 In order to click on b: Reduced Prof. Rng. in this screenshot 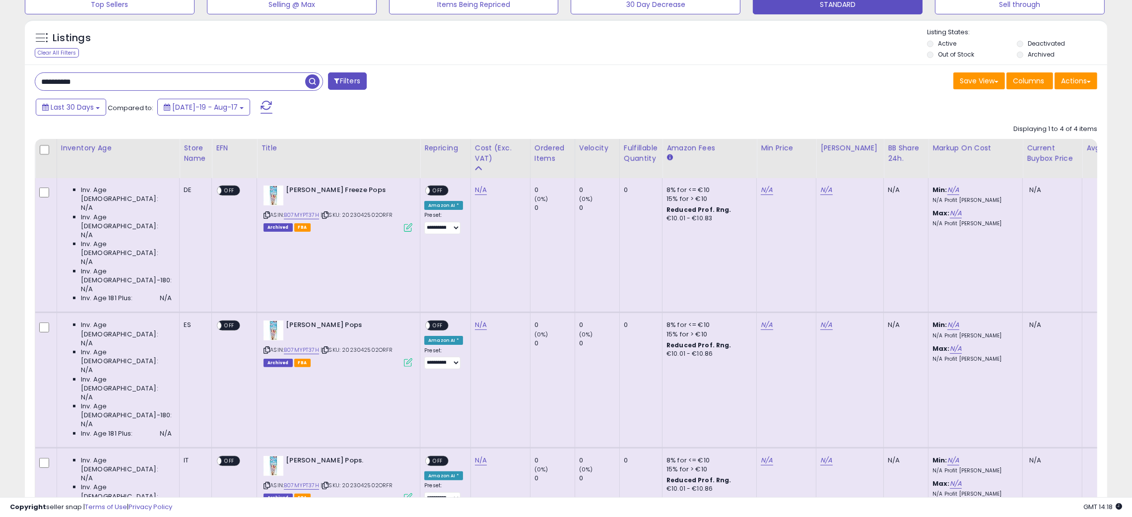, I will do `click(699, 345)`.